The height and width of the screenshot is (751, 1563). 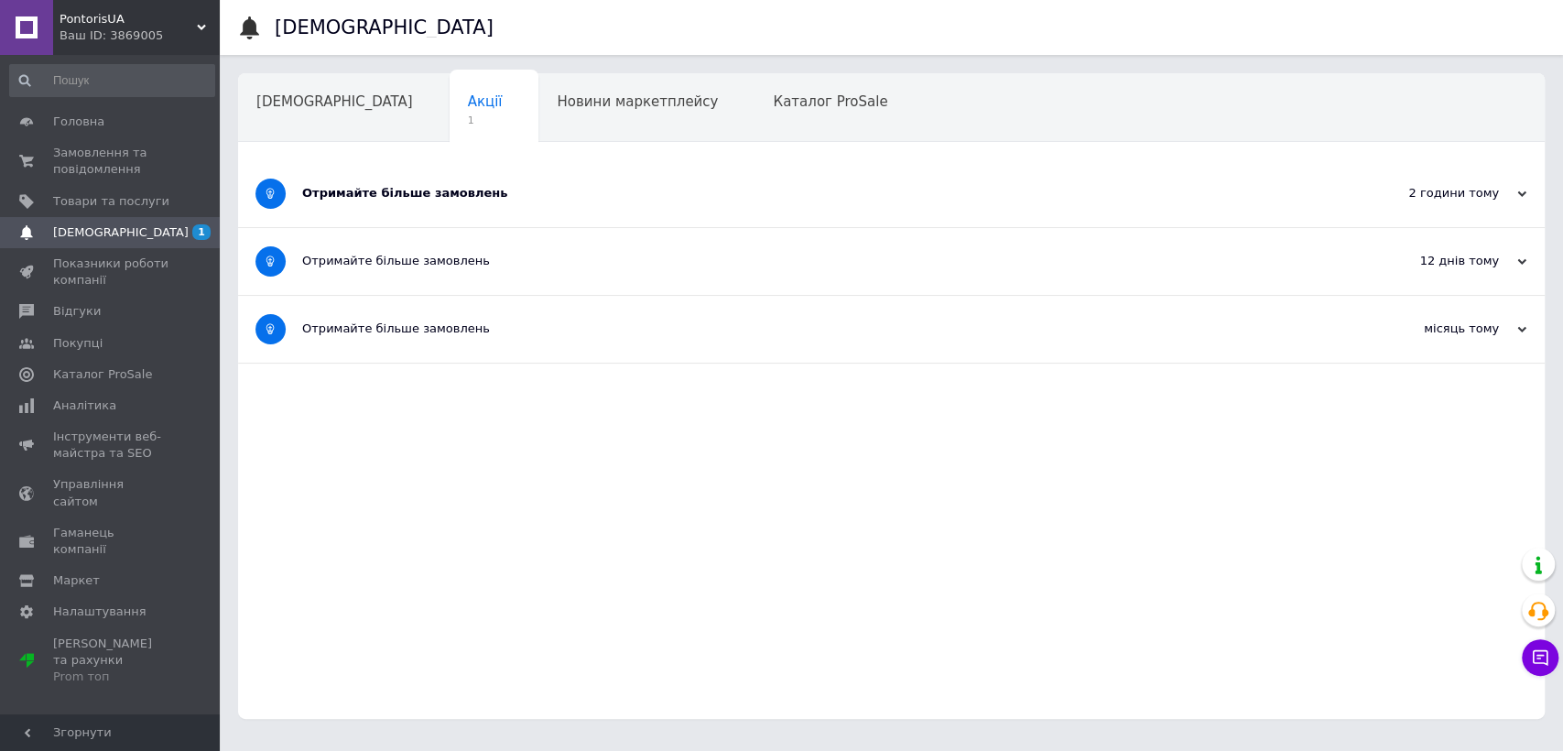 I want to click on div: 12 днів тому, so click(x=1435, y=261).